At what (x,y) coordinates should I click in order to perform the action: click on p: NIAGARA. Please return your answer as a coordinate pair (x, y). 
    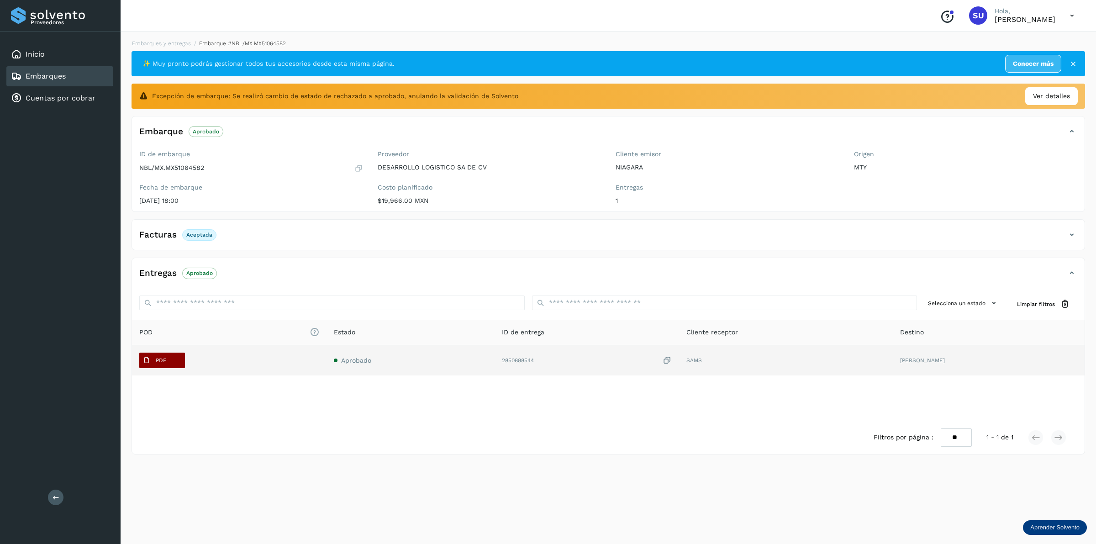
    Looking at the image, I should click on (727, 167).